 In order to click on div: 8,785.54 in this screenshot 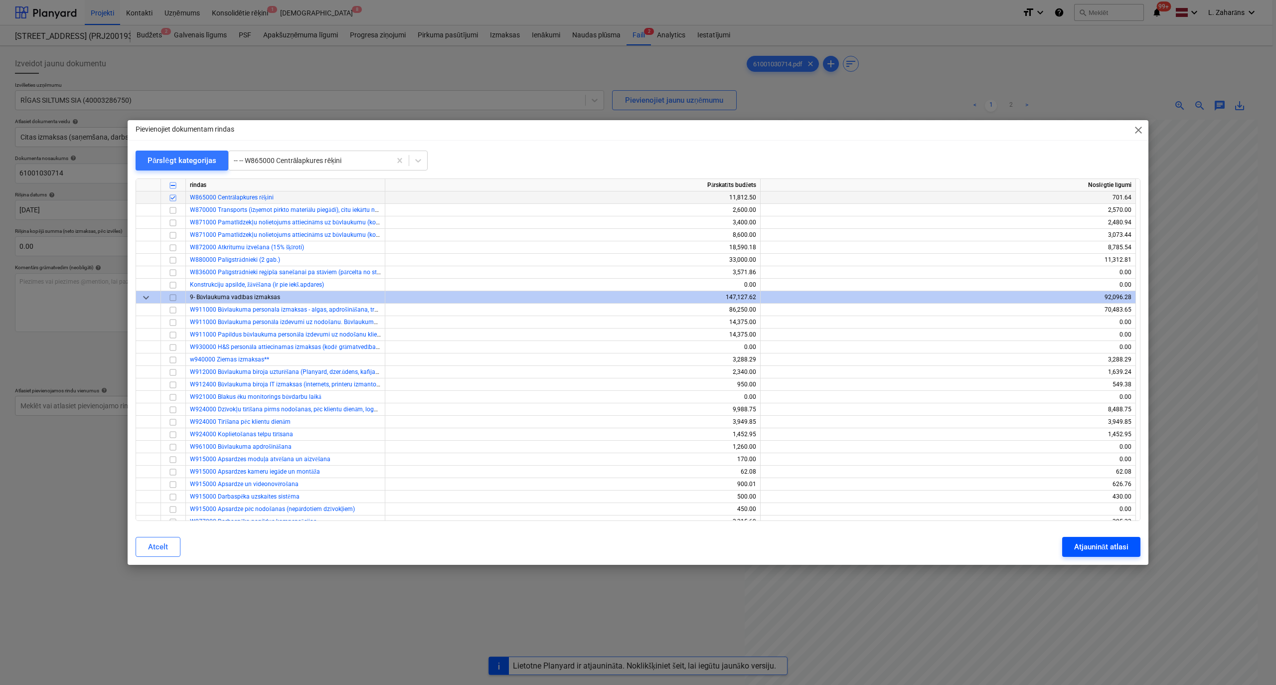, I will do `click(948, 247)`.